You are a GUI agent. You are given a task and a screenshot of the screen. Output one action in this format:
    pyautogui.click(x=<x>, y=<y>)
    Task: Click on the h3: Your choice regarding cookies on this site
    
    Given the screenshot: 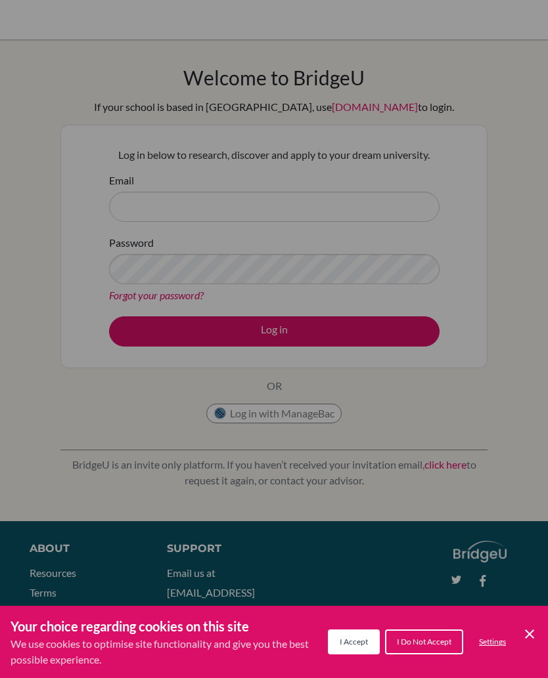 What is the action you would take?
    pyautogui.click(x=169, y=626)
    